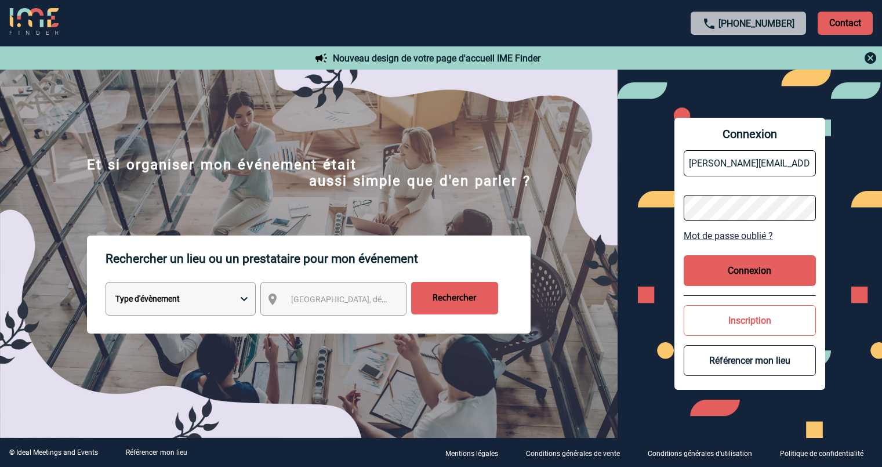 The width and height of the screenshot is (882, 467). I want to click on button: Connexion, so click(750, 270).